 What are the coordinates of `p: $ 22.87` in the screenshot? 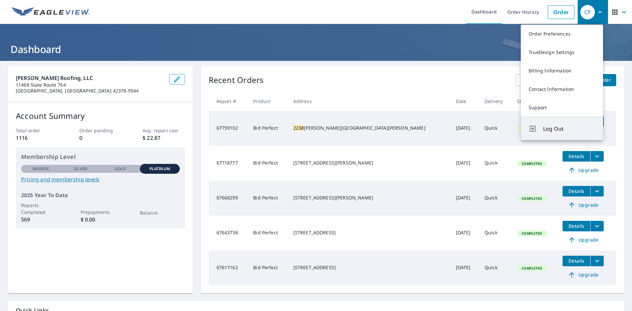 It's located at (164, 138).